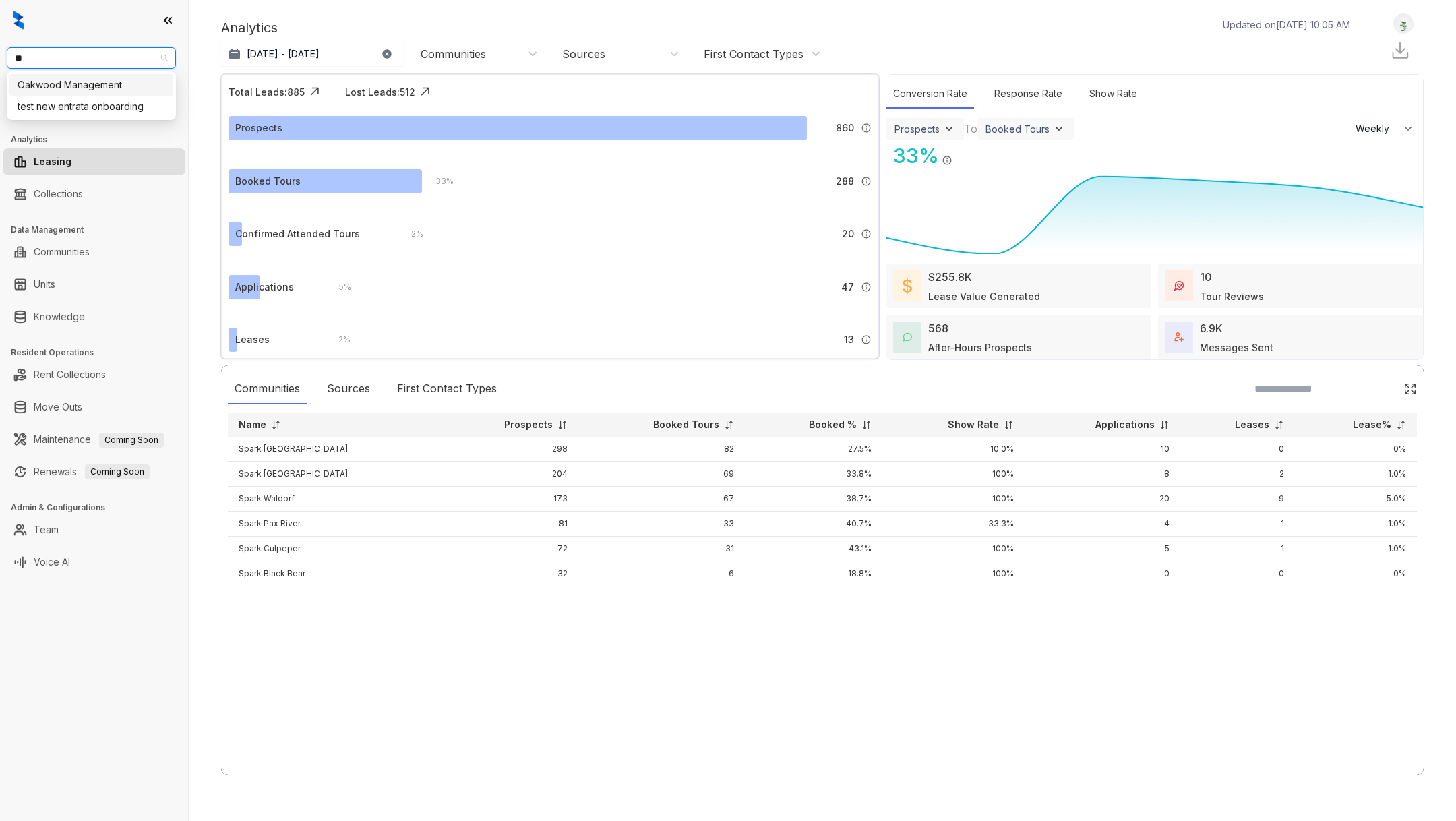 The width and height of the screenshot is (1456, 821). I want to click on td: 40.7%, so click(814, 523).